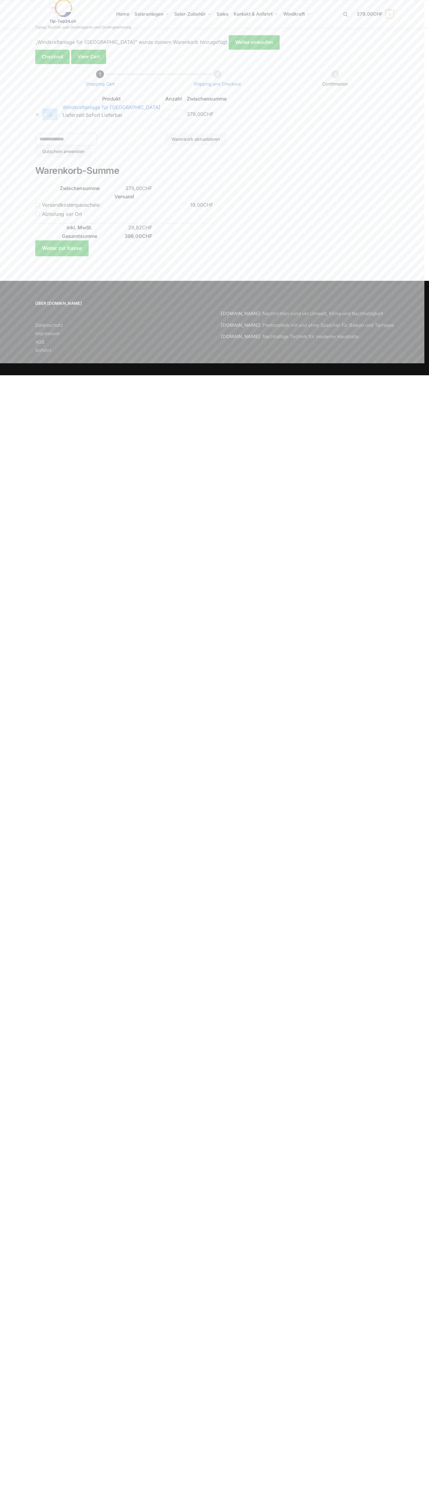 The image size is (429, 1490). I want to click on p: Tiptop Technik zum Stromsparen und Stromgewinnung, so click(83, 27).